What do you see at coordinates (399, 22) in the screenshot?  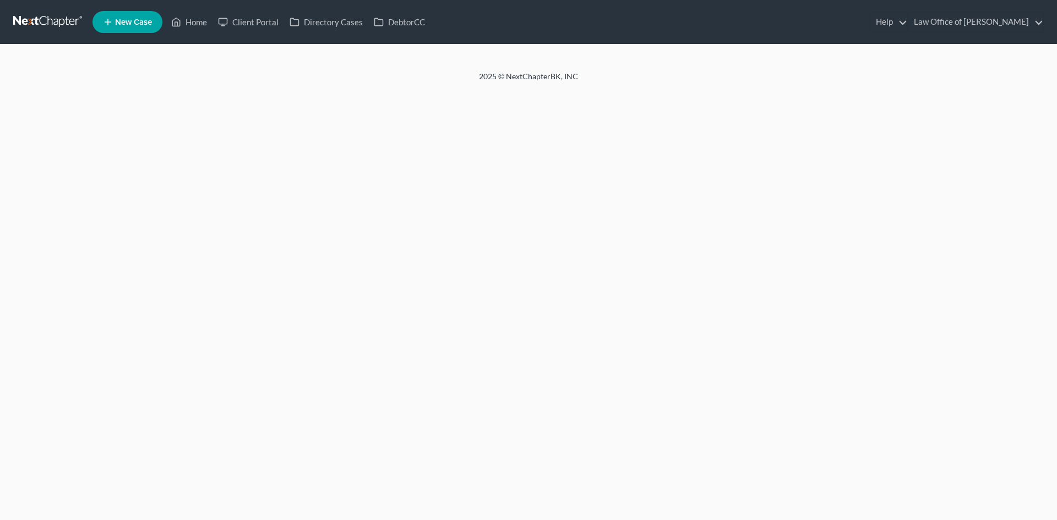 I see `a: DebtorCC` at bounding box center [399, 22].